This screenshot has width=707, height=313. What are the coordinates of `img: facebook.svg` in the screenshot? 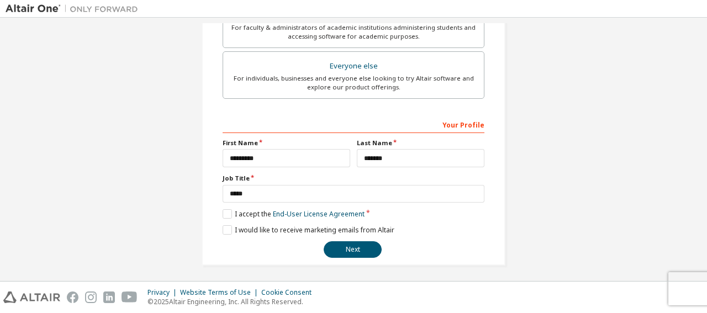 It's located at (72, 297).